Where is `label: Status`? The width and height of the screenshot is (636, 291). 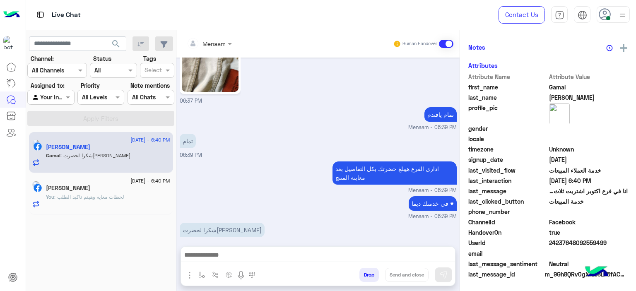
label: Status is located at coordinates (102, 58).